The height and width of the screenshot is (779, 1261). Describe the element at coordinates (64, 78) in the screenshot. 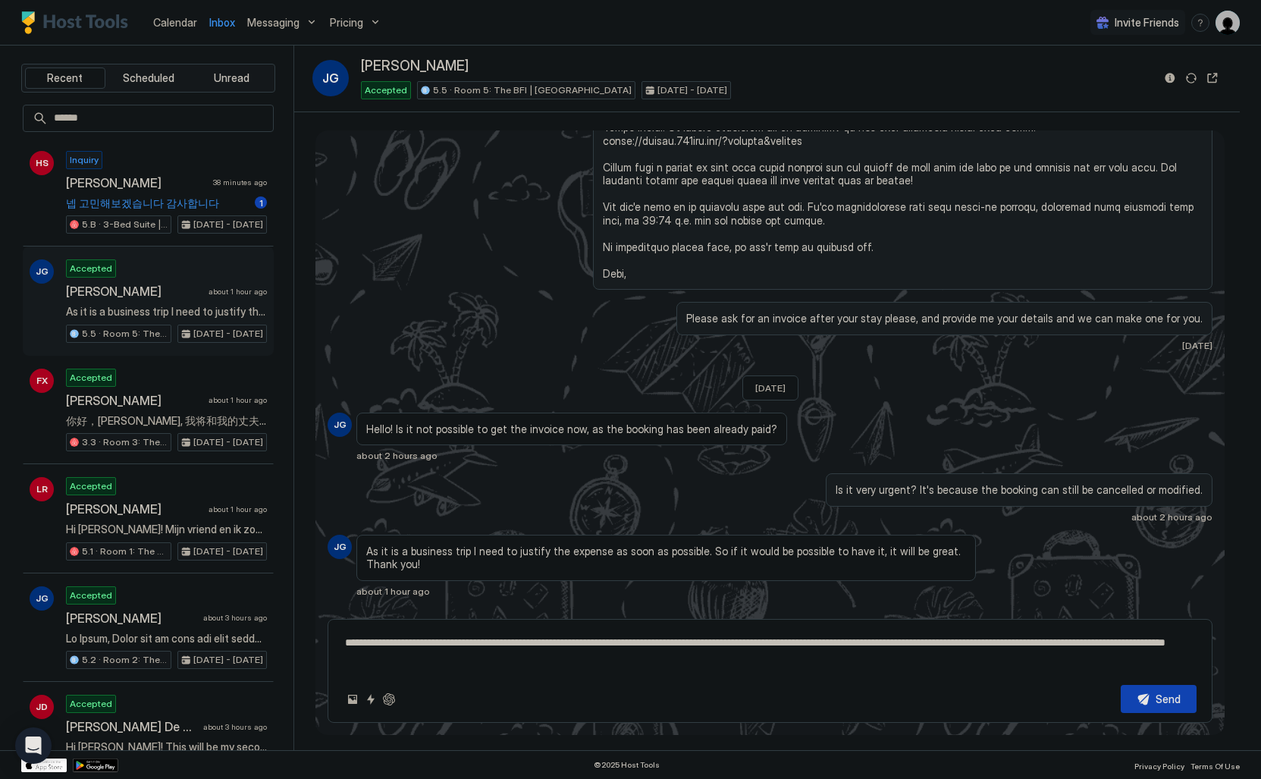

I see `span: Recent` at that location.